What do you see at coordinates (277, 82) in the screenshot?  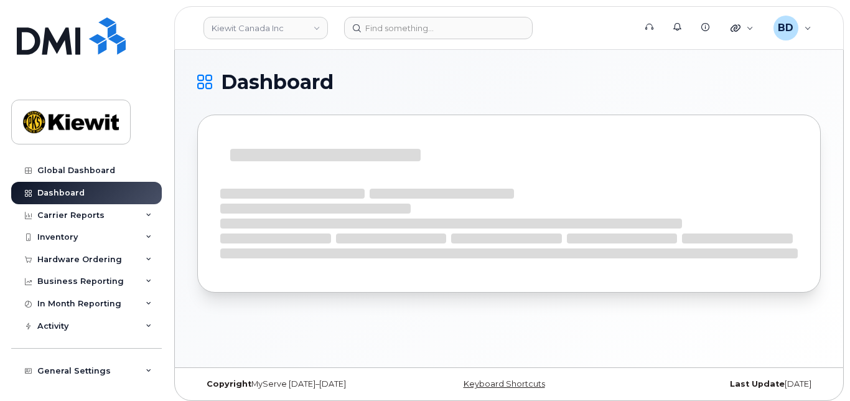 I see `span: Dashboard` at bounding box center [277, 82].